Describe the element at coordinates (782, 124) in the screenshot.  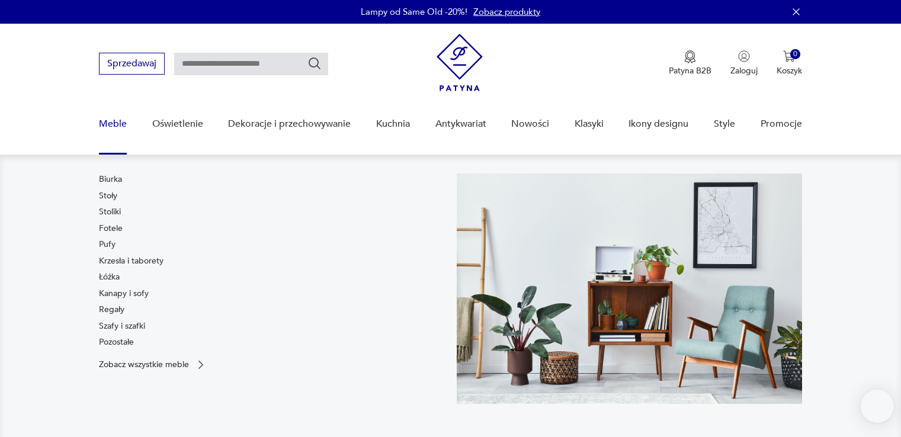
I see `a: Promocje` at that location.